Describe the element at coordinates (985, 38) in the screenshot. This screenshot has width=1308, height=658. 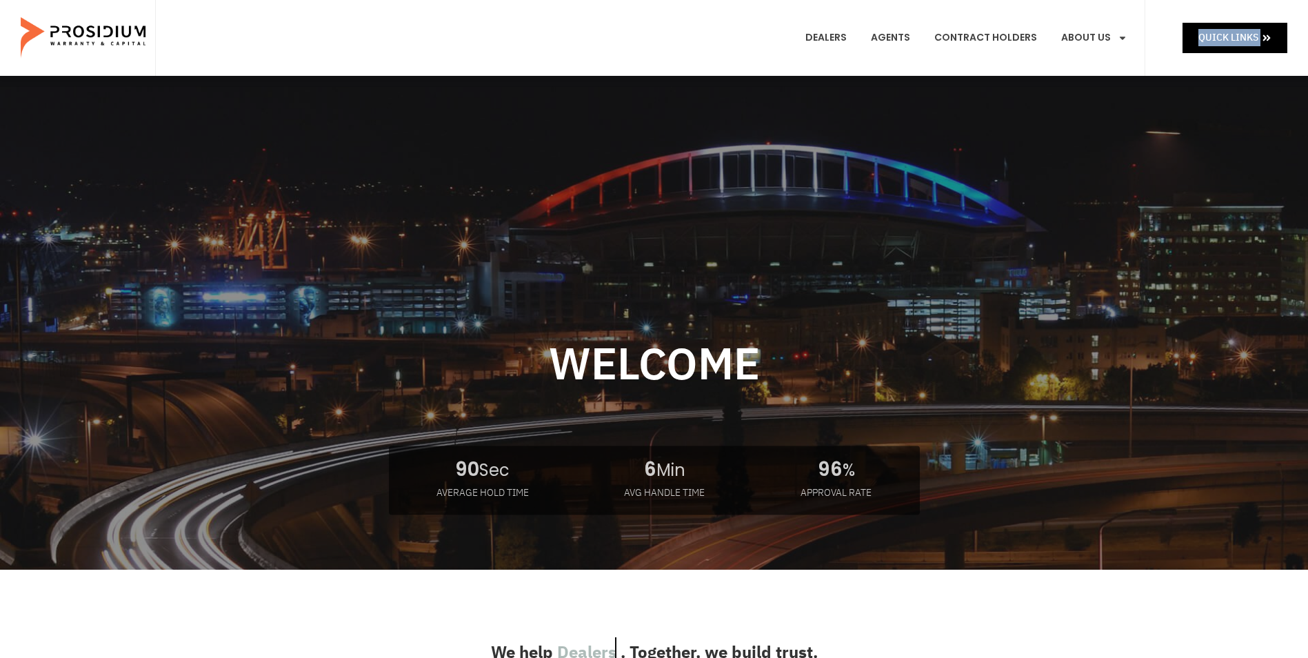
I see `a: Contract Holders` at that location.